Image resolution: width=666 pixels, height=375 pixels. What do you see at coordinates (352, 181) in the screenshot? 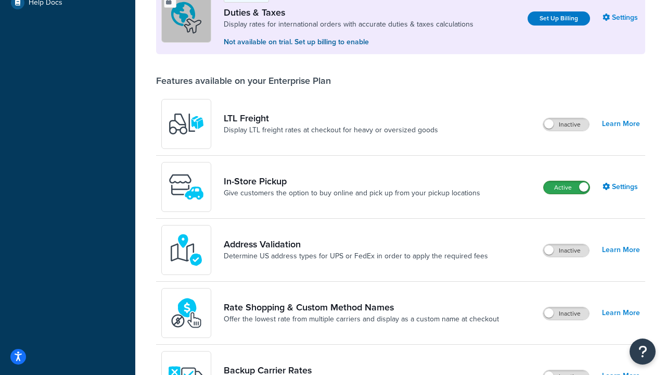
I see `a: In-Store Pickup` at bounding box center [352, 181].